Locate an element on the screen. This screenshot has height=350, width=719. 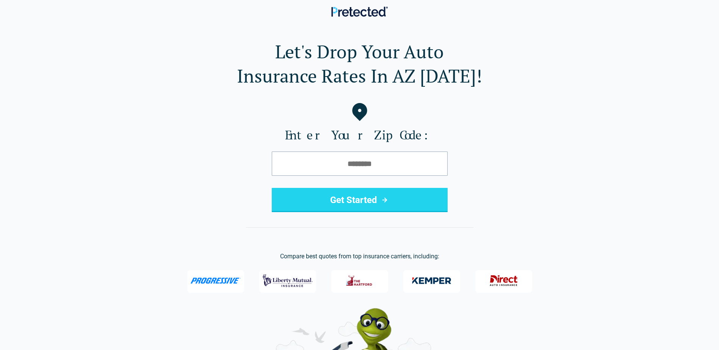
img: Direct General is located at coordinates (504, 281).